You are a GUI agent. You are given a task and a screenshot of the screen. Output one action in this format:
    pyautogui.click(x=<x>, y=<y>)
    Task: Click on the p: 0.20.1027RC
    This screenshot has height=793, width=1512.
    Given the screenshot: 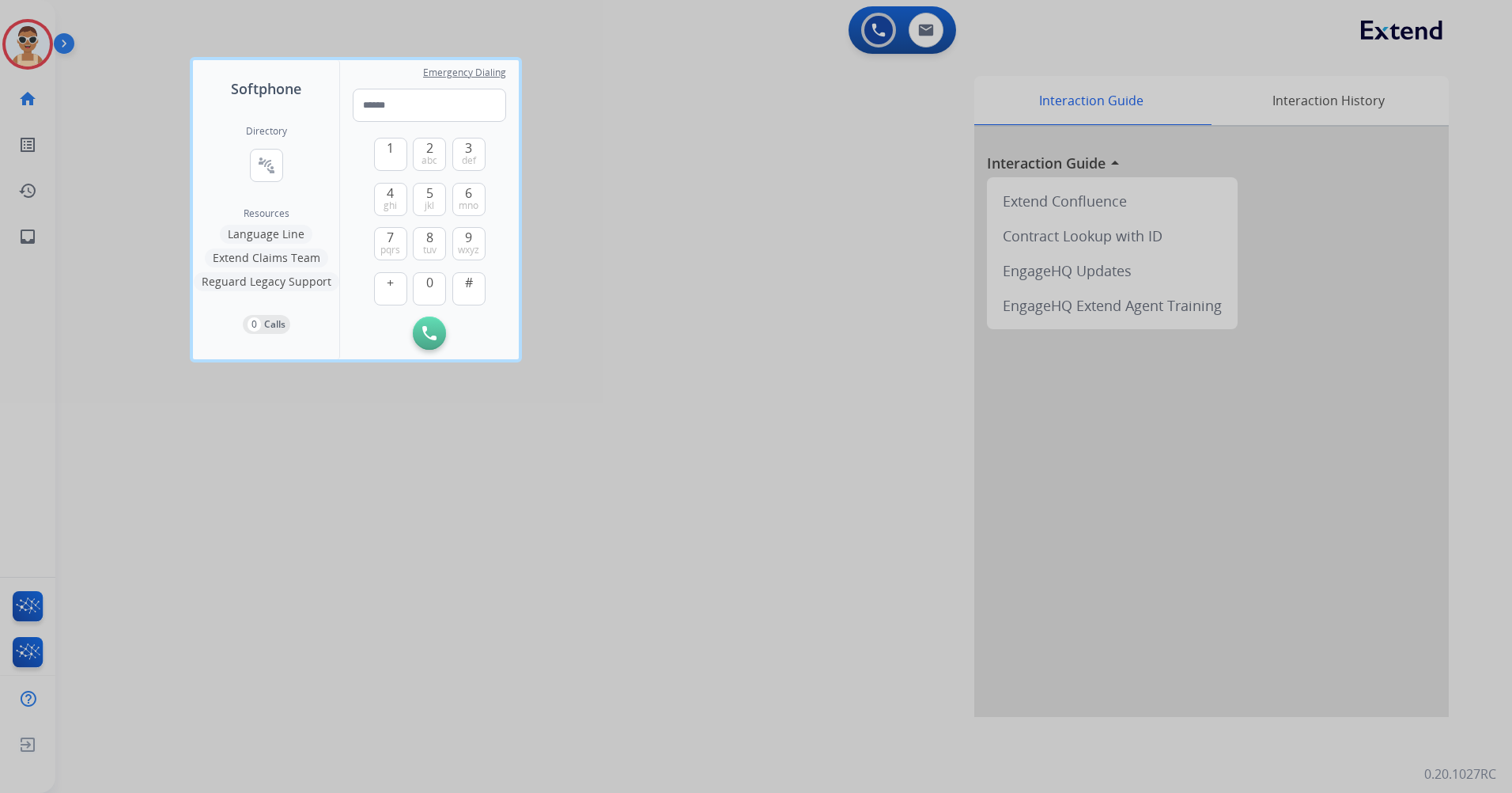 What is the action you would take?
    pyautogui.click(x=1459, y=774)
    